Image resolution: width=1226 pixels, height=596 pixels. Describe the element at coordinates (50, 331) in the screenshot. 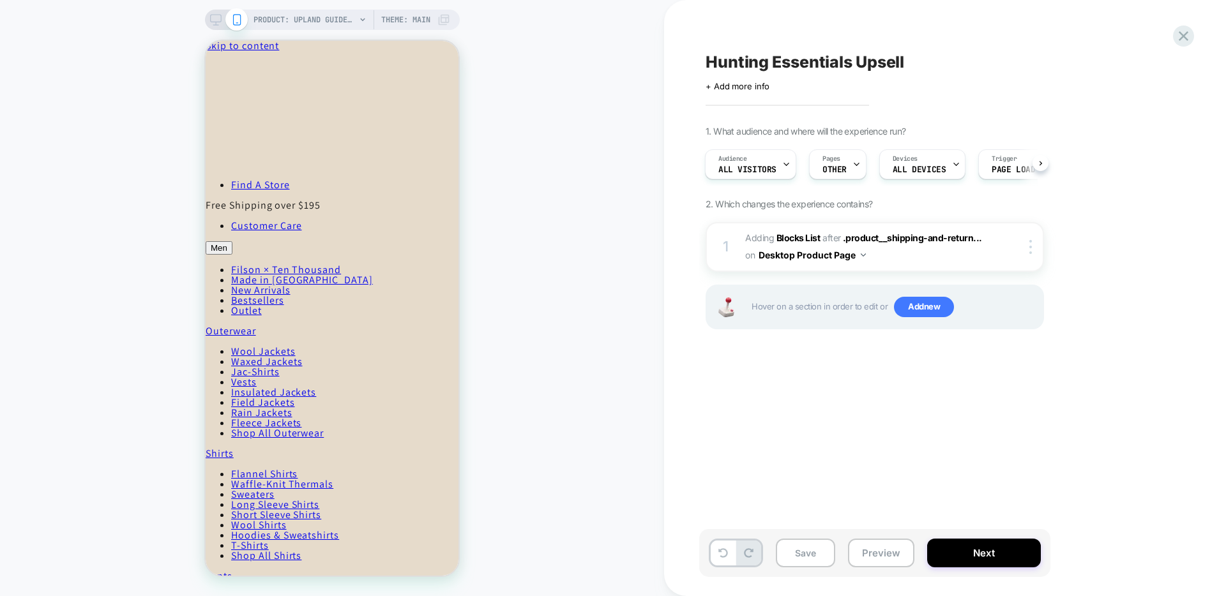

I see `a: Jac-Shirts` at that location.